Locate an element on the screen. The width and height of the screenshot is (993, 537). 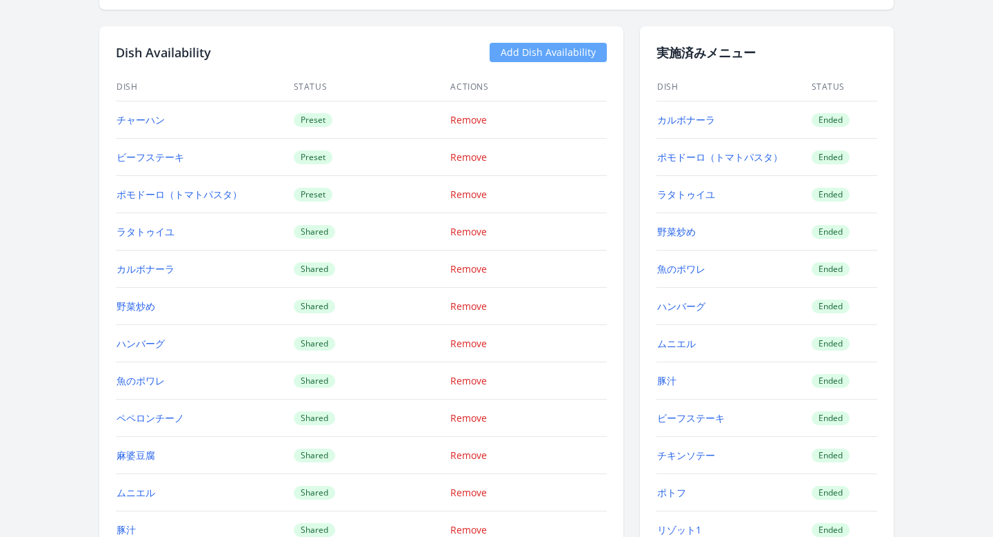
a: 麻婆豆腐 is located at coordinates (136, 454).